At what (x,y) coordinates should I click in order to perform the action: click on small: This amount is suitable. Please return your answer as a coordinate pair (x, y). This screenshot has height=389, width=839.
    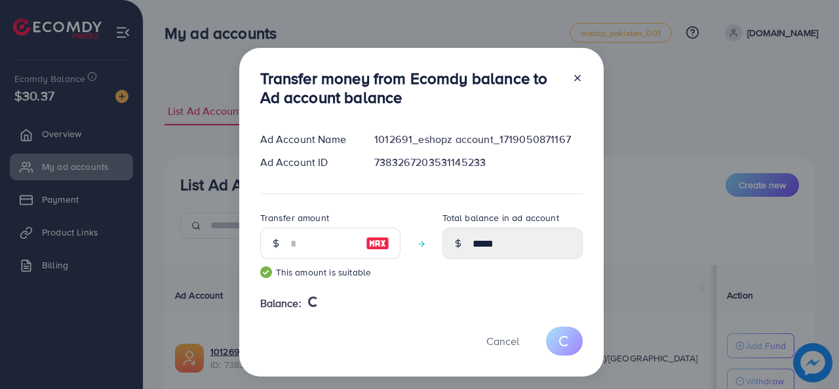
    Looking at the image, I should click on (330, 272).